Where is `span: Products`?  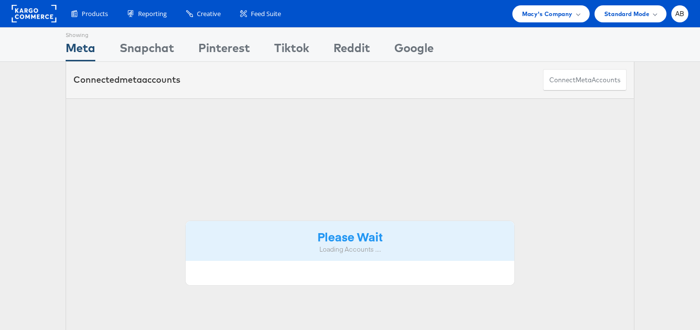
span: Products is located at coordinates (95, 14).